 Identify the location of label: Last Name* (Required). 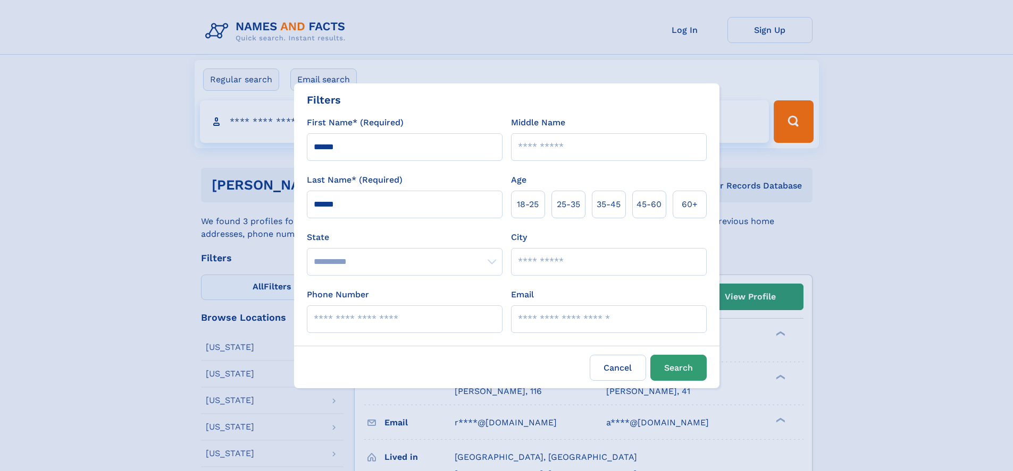
(355, 180).